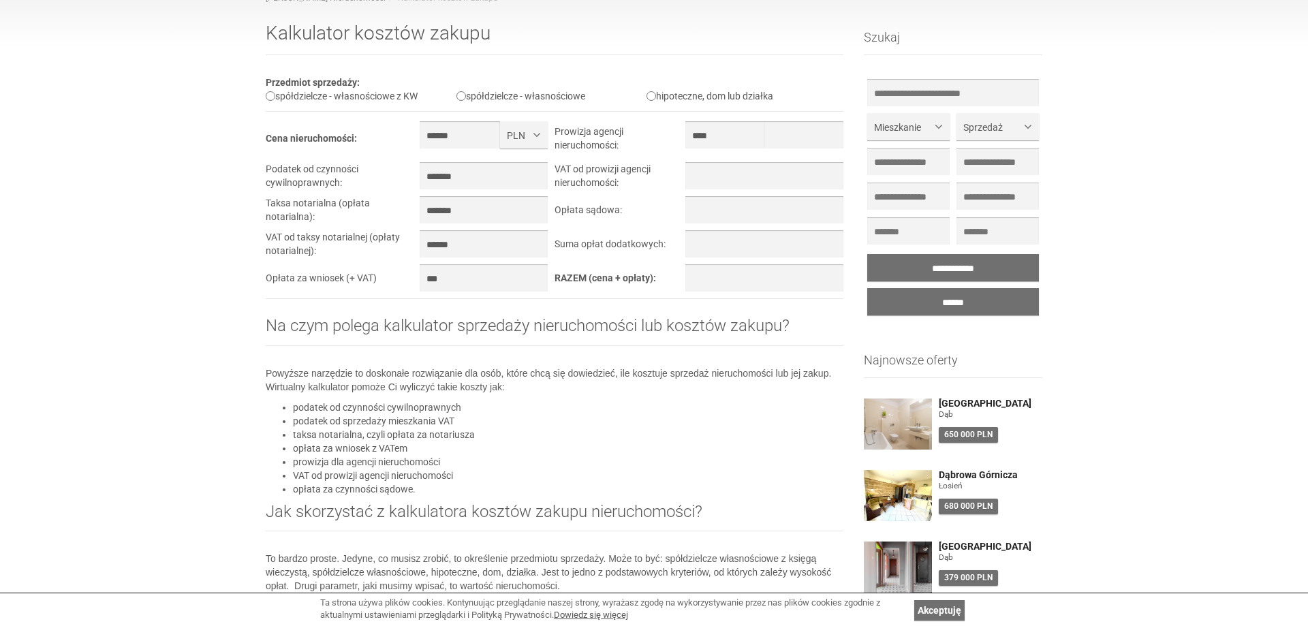  I want to click on div: 680 000 PLN, so click(968, 506).